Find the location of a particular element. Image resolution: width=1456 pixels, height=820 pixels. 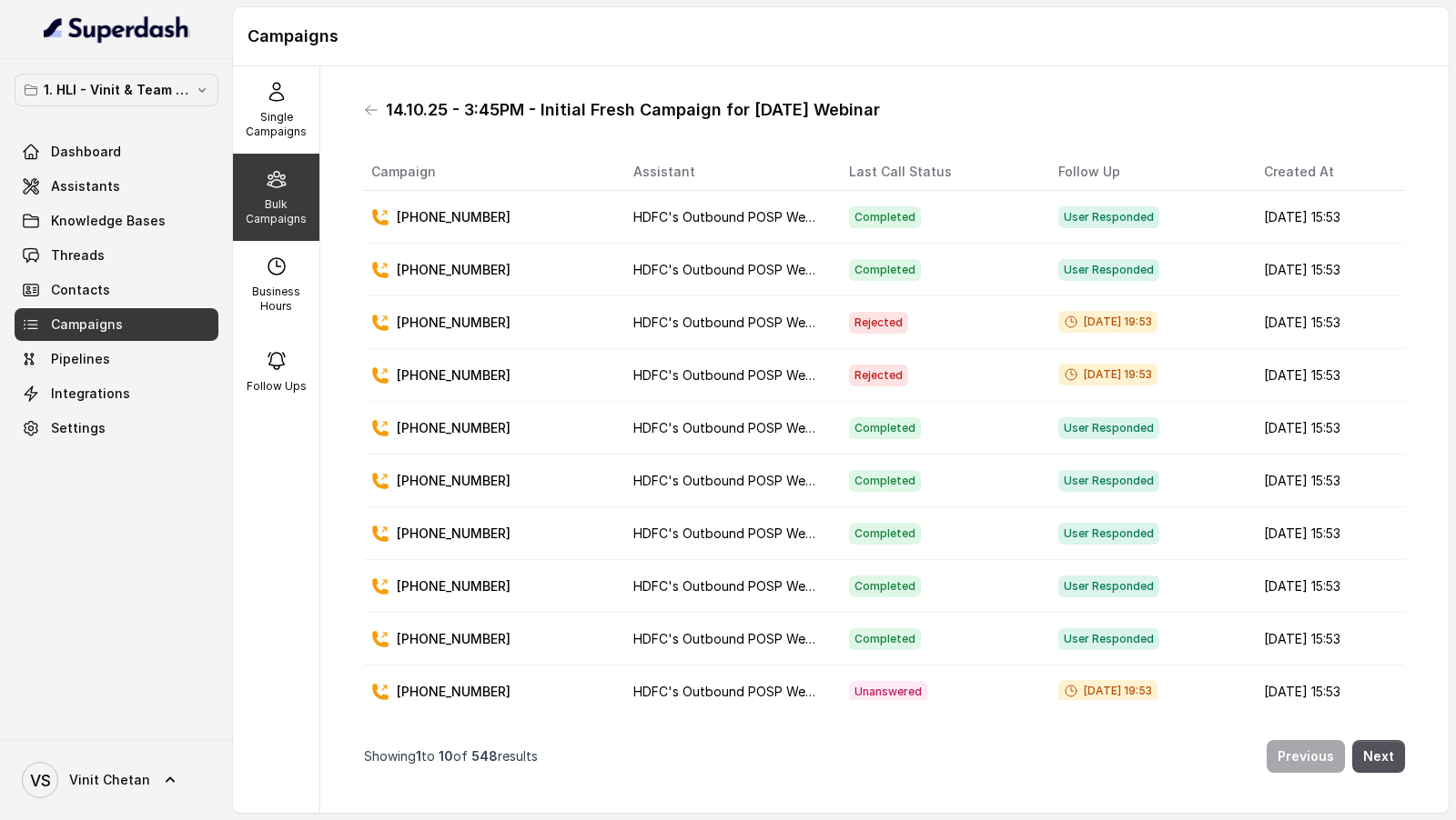

button: 1. HLI - Vinit & Team Workspace is located at coordinates (116, 90).